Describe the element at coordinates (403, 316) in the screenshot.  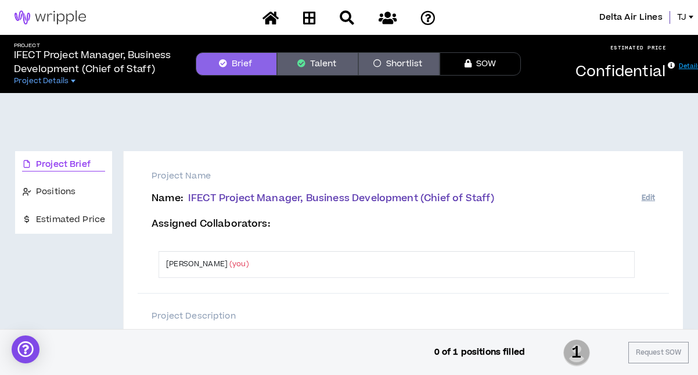
I see `p: Project Description` at that location.